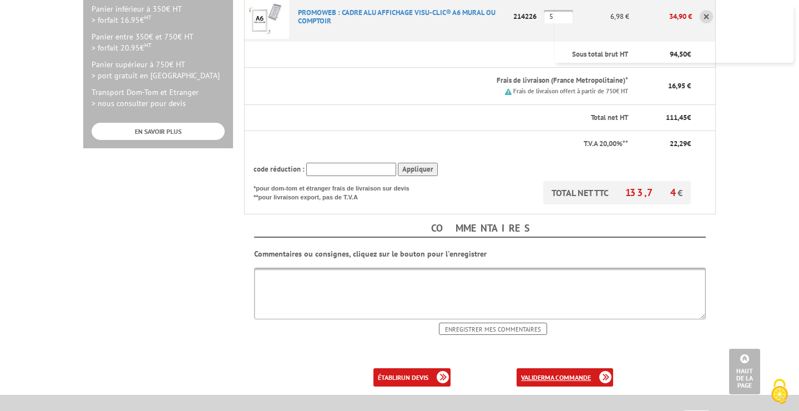  Describe the element at coordinates (158, 14) in the screenshot. I see `p: Panier inférieur à 350€ HT` at that location.